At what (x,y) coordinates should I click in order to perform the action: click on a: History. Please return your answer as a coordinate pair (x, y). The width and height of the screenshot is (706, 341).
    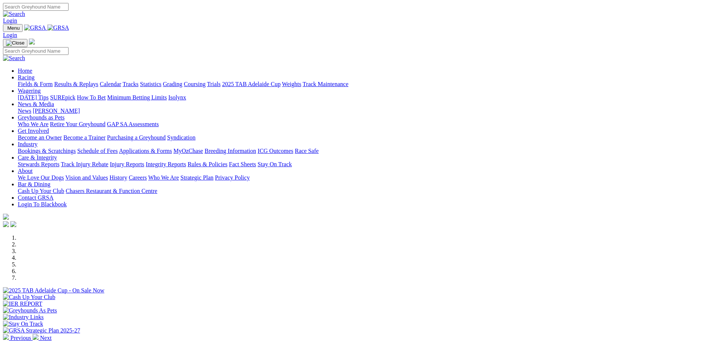
    Looking at the image, I should click on (118, 177).